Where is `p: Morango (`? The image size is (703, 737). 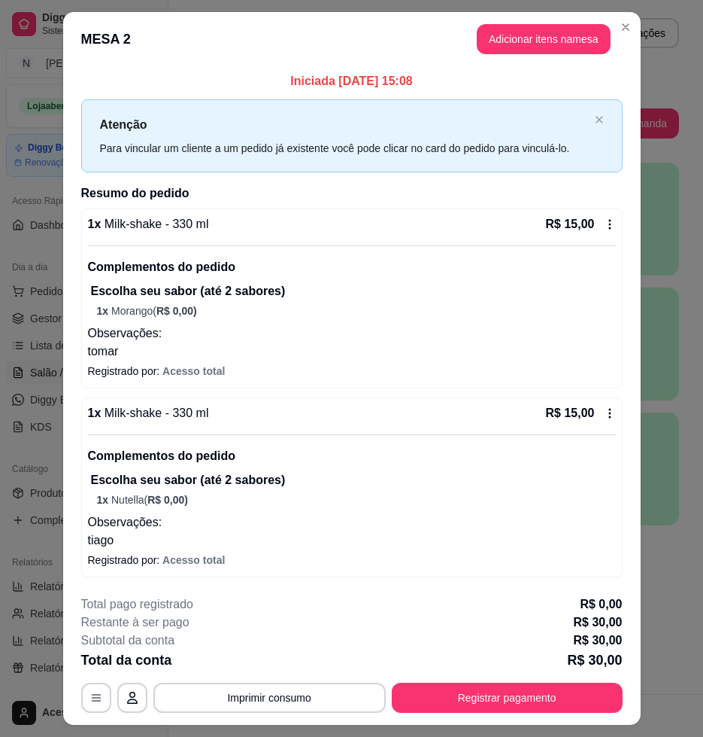
p: Morango ( is located at coordinates (357, 311).